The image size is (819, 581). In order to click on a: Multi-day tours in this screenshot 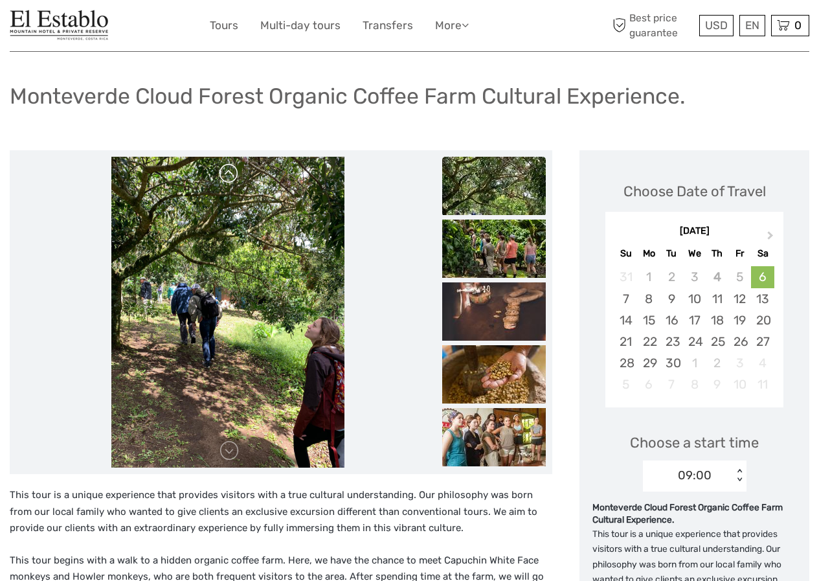, I will do `click(301, 25)`.